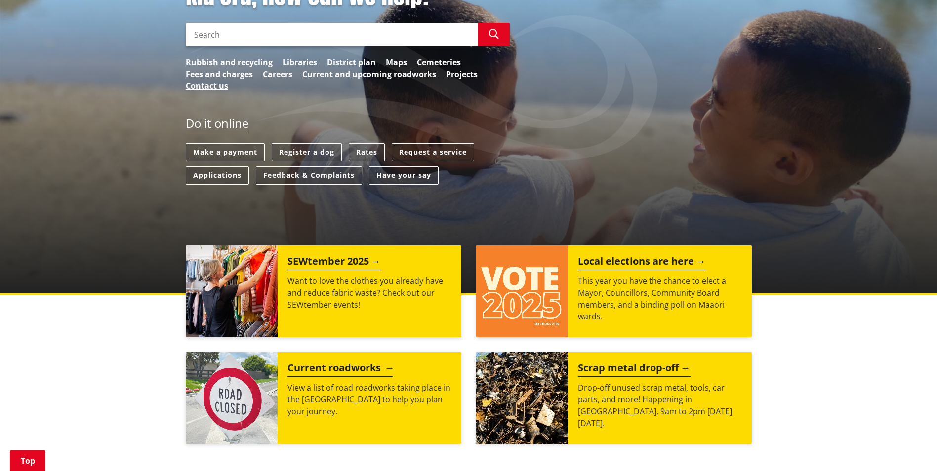 This screenshot has width=937, height=471. What do you see at coordinates (332, 35) in the screenshot?
I see `input: Search input` at bounding box center [332, 35].